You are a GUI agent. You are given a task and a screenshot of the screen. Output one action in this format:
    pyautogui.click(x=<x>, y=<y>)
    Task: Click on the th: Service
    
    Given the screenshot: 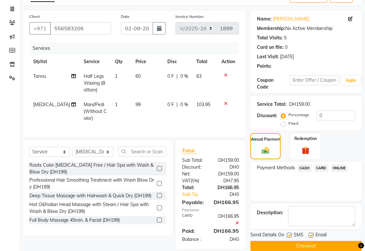 What is the action you would take?
    pyautogui.click(x=95, y=62)
    